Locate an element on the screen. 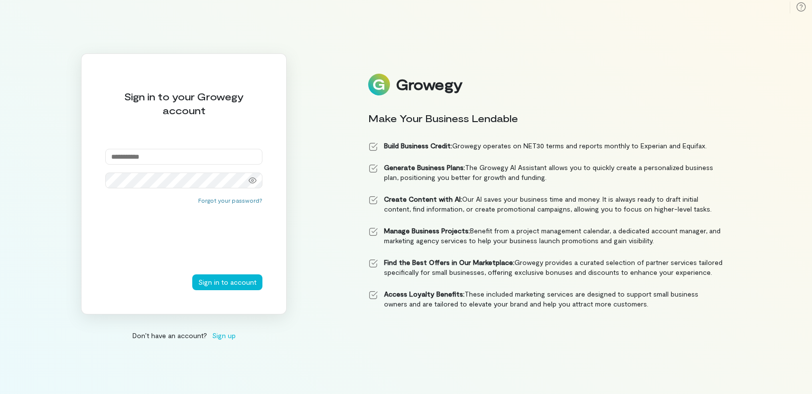  div: Make Your Business Lendable is located at coordinates (546, 118).